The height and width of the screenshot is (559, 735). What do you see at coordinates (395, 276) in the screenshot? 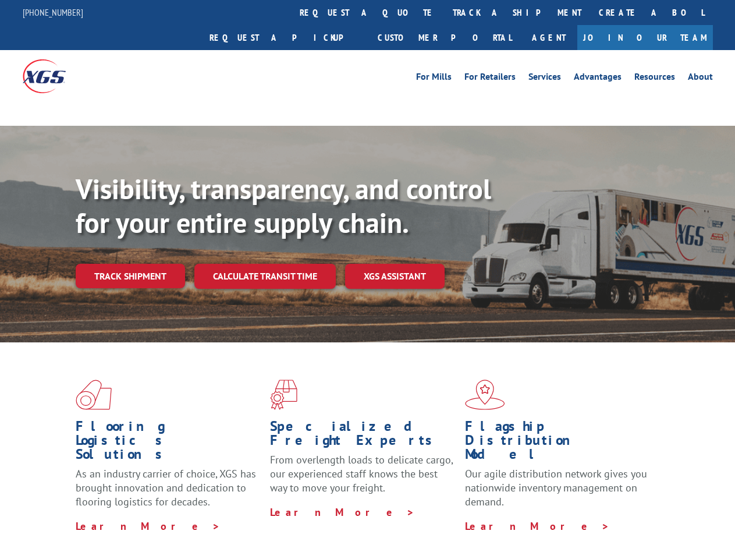
I see `a: XGS ASSISTANT` at bounding box center [395, 276].